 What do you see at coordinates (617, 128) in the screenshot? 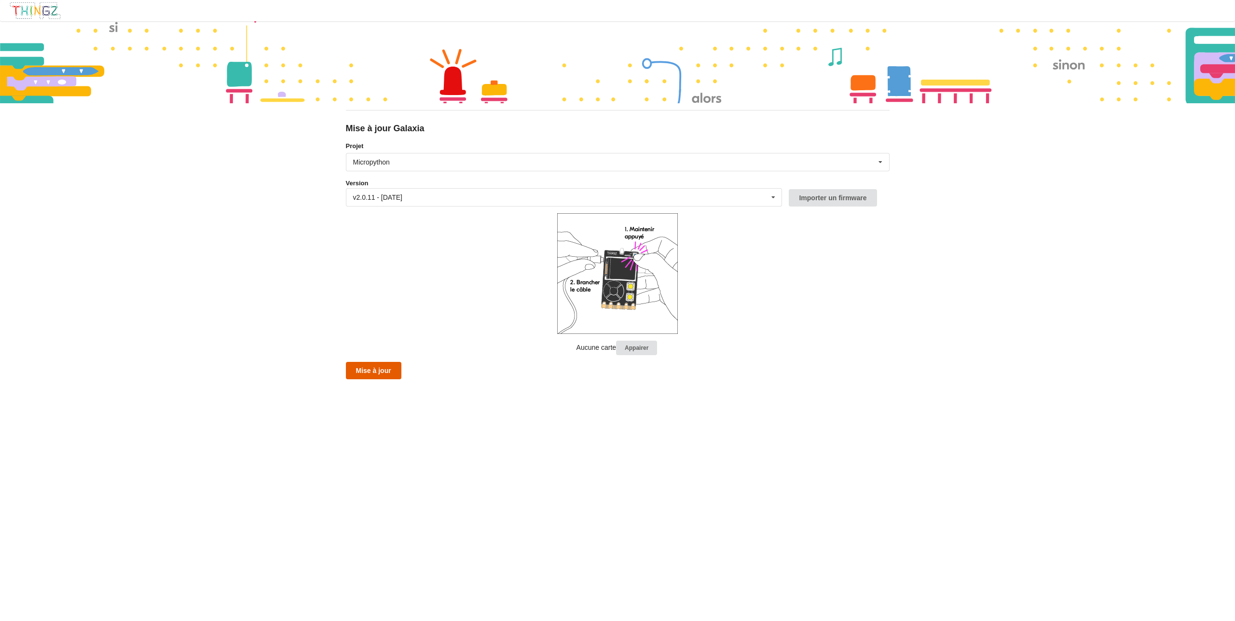
I see `div: Mise à jour Galaxia` at bounding box center [617, 128].